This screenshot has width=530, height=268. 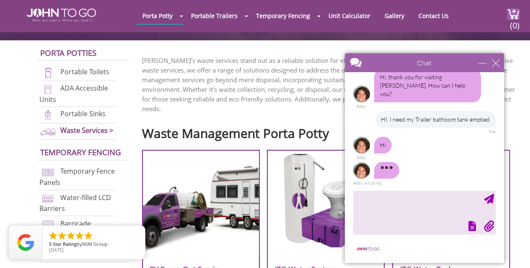 What do you see at coordinates (48, 131) in the screenshot?
I see `img: waste-services-new.png` at bounding box center [48, 131].